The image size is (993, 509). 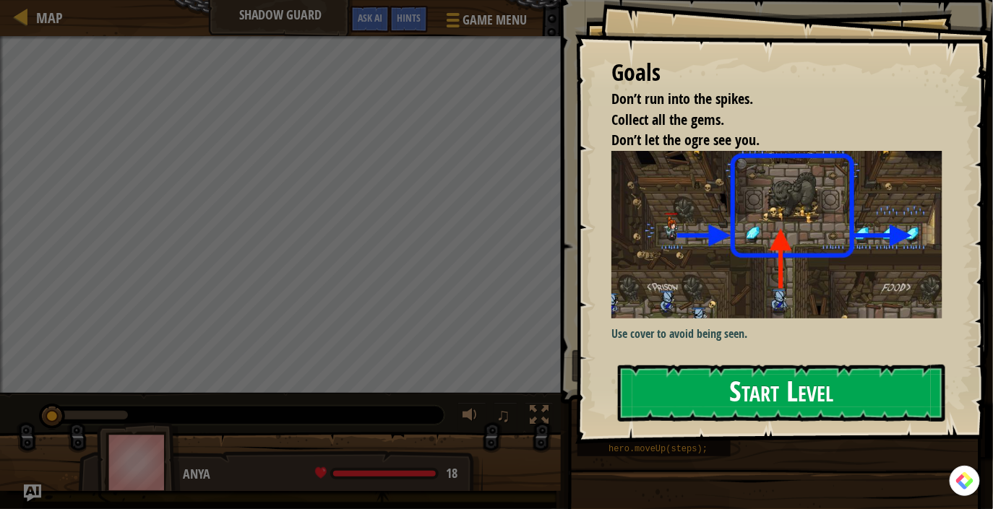 I want to click on span: Map, so click(x=49, y=17).